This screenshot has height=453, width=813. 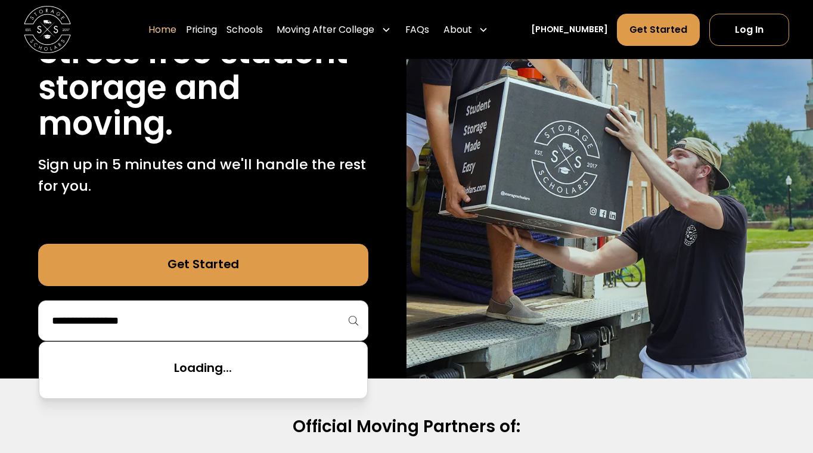 What do you see at coordinates (162, 29) in the screenshot?
I see `a: Home` at bounding box center [162, 29].